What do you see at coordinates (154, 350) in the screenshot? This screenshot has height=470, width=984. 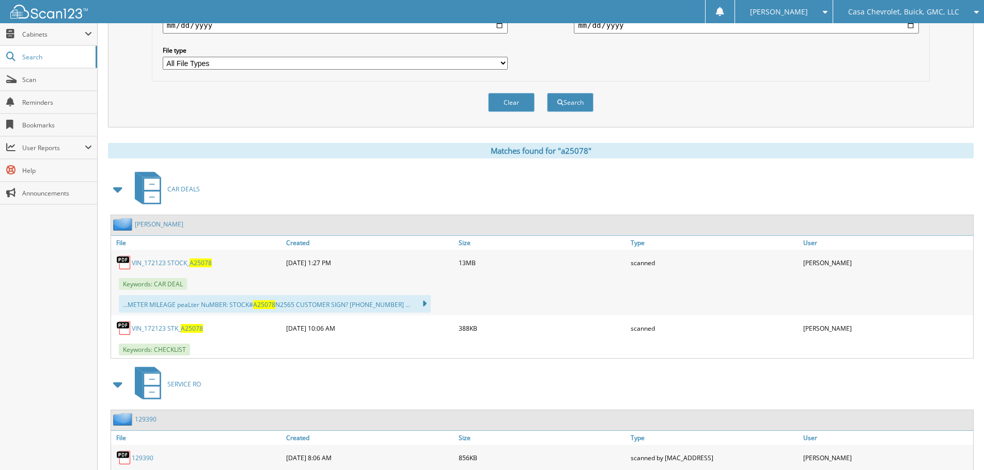 I see `span: Keywords: CHECKLIST` at bounding box center [154, 350].